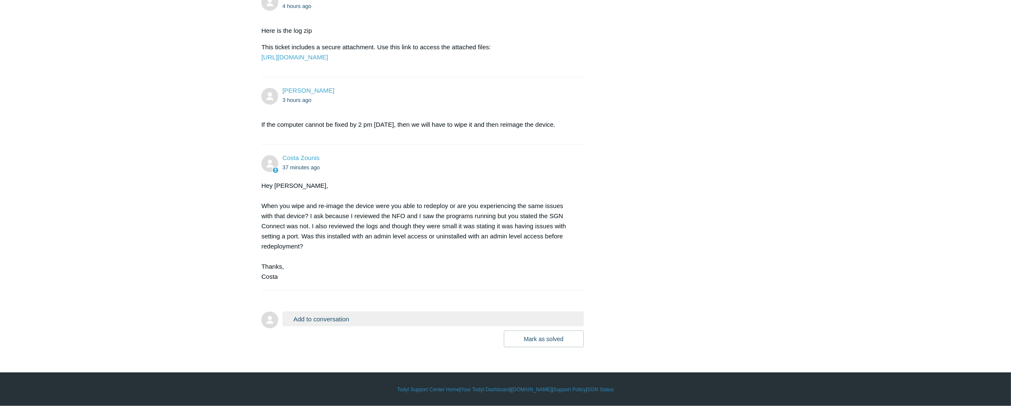 The image size is (1011, 406). I want to click on a: Support Policy, so click(569, 389).